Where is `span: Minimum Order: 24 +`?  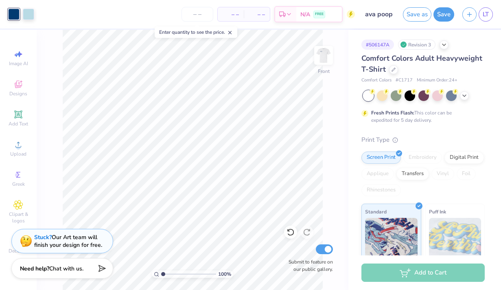 span: Minimum Order: 24 + is located at coordinates (437, 80).